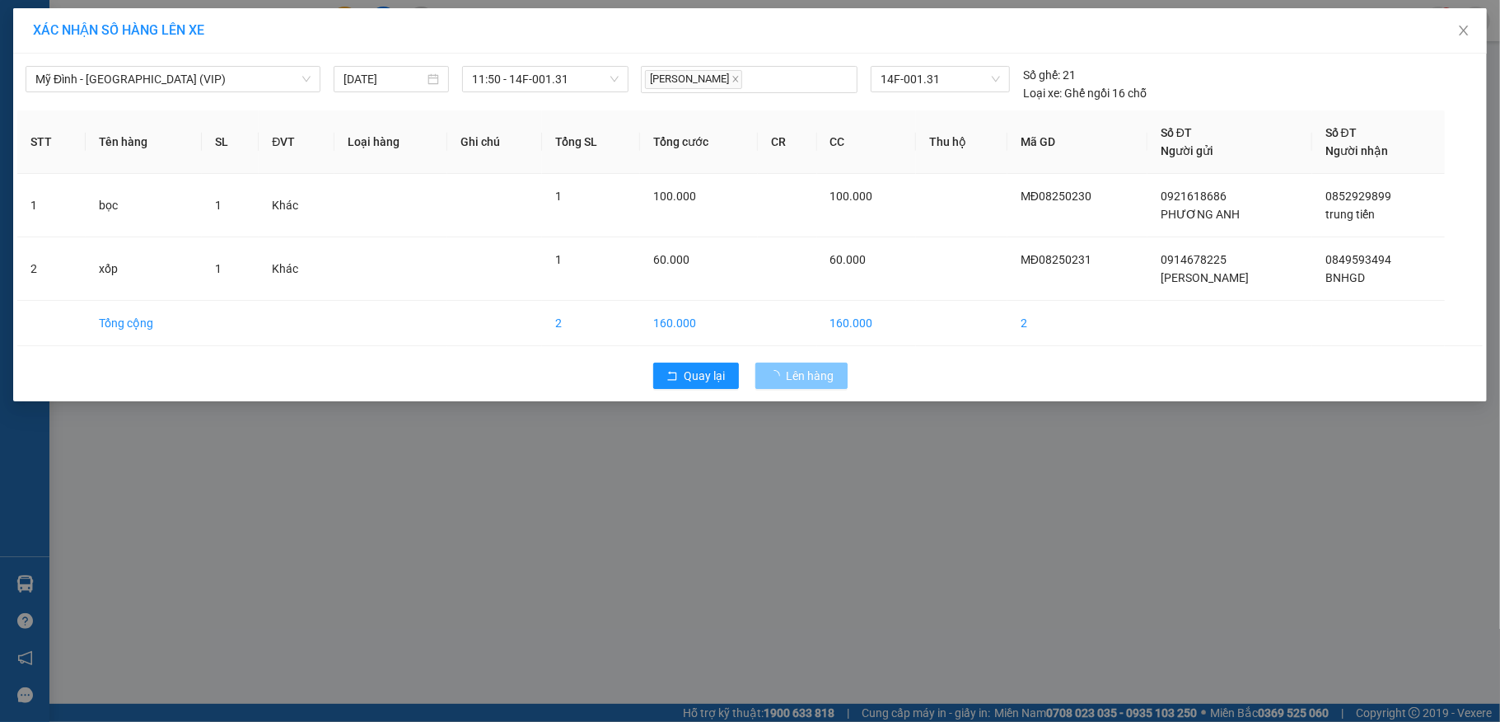  I want to click on span: 15F-01008 (0915289428), so click(170, 71).